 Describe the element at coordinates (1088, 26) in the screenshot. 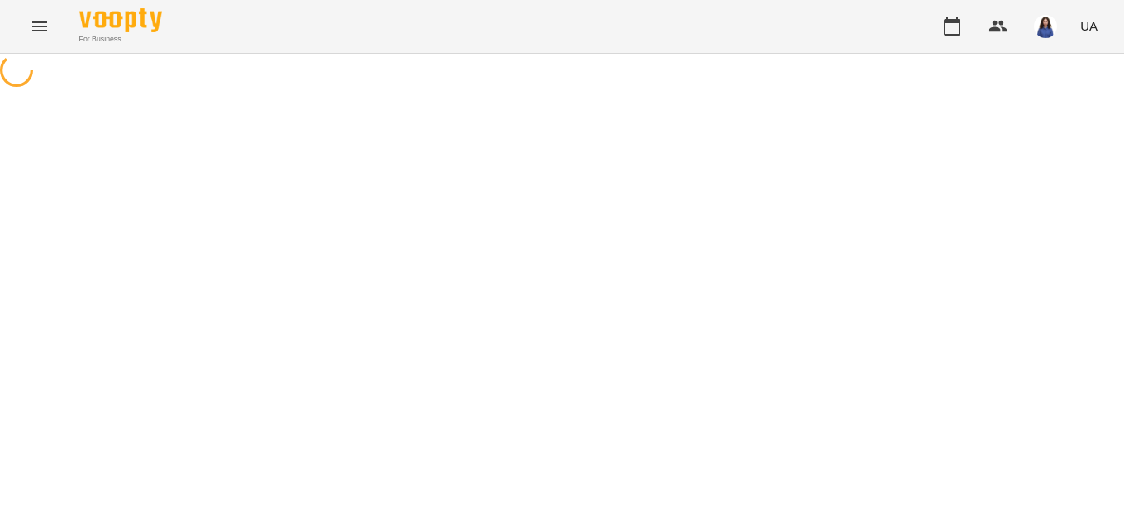

I see `button: UA` at that location.